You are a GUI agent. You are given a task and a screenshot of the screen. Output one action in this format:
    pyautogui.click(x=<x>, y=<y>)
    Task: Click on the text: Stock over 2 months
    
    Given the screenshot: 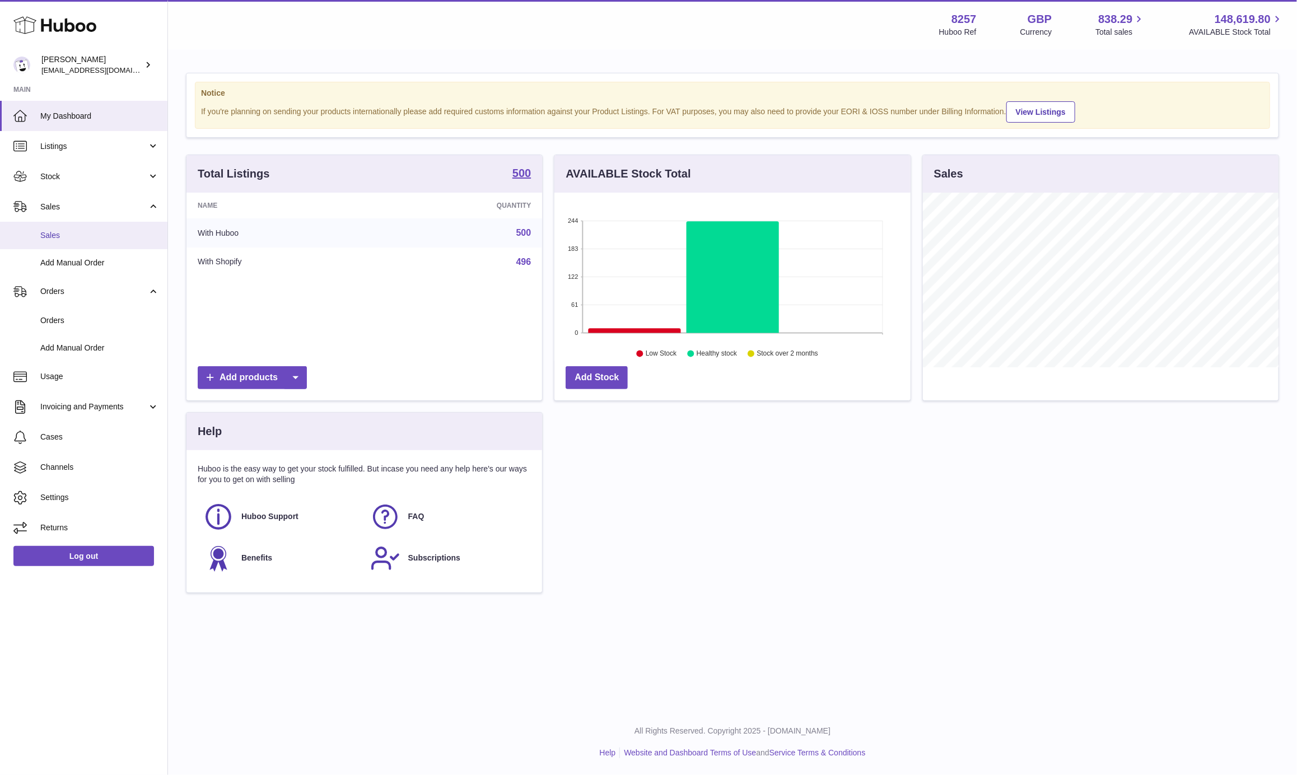 What is the action you would take?
    pyautogui.click(x=787, y=354)
    